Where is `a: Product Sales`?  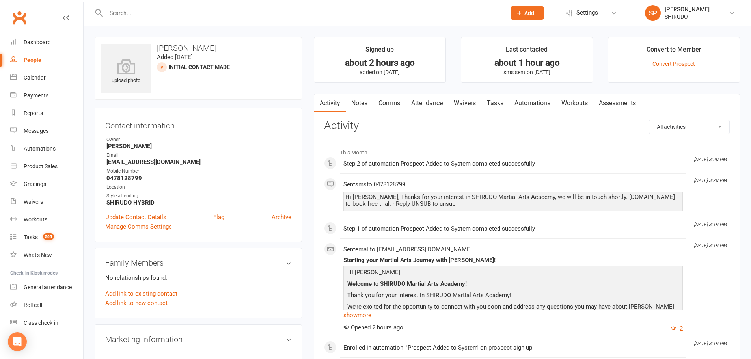 a: Product Sales is located at coordinates (47, 166).